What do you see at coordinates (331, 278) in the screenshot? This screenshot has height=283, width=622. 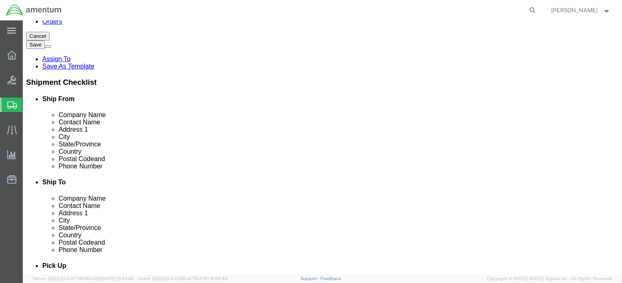 I see `a: Feedback` at bounding box center [331, 278].